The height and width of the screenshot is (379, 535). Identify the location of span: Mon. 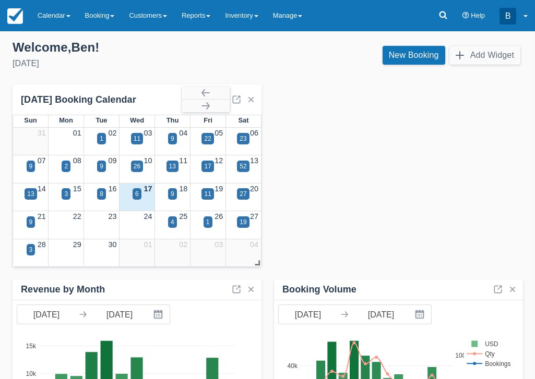
(66, 120).